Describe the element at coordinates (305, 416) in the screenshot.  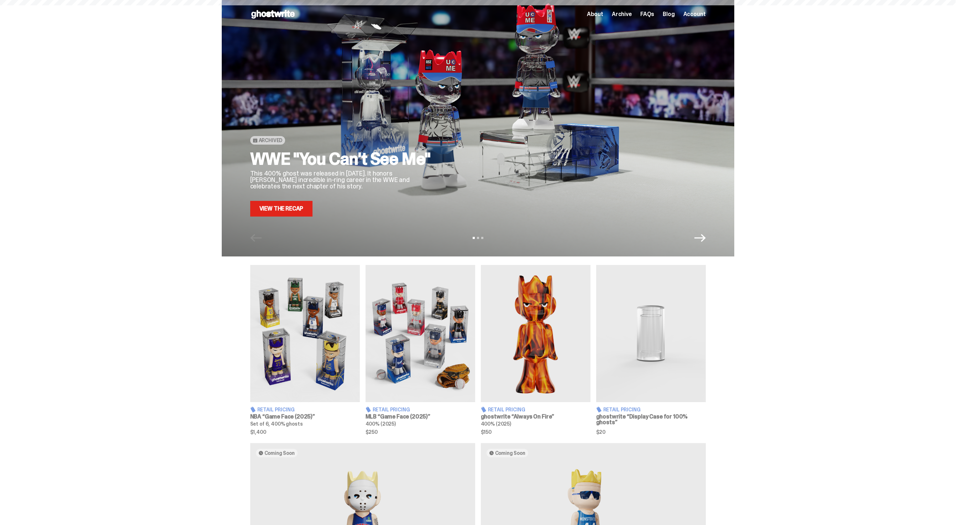
I see `h3: NBA “Game Face (2025)”` at that location.